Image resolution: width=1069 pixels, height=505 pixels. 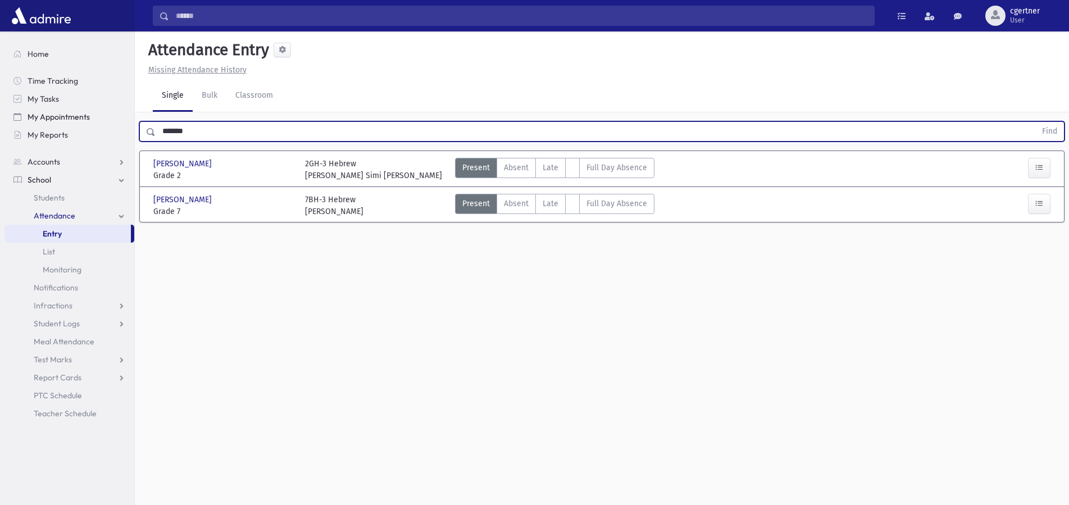 What do you see at coordinates (65, 414) in the screenshot?
I see `span: Teacher Schedule` at bounding box center [65, 414].